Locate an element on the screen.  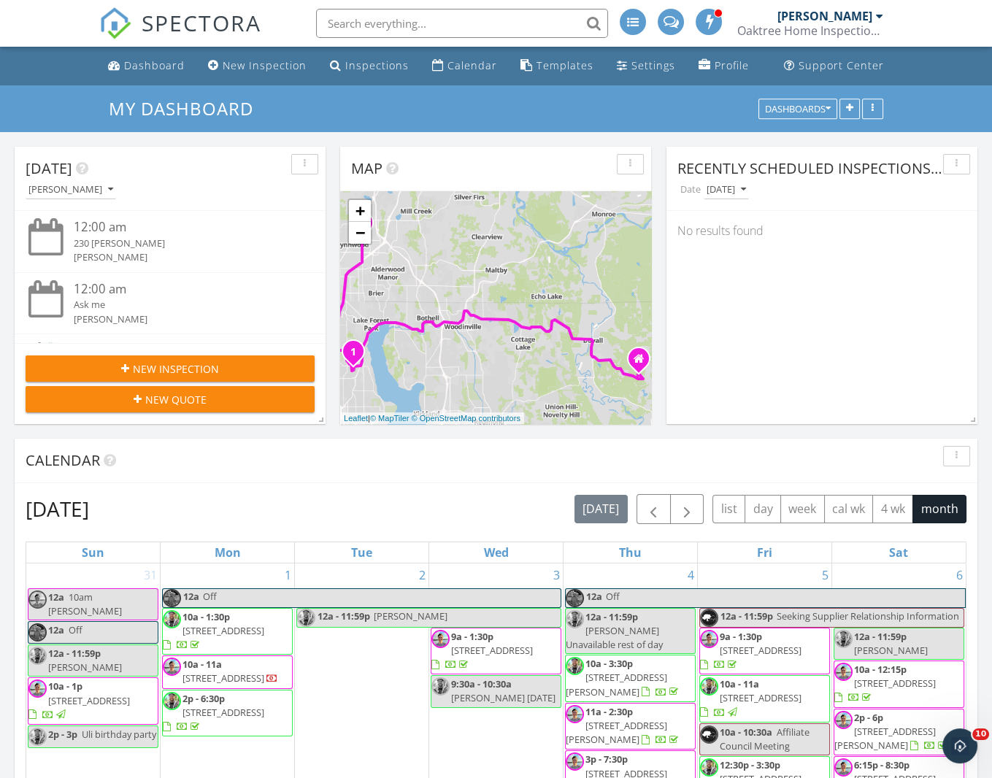
button: Next month is located at coordinates (687, 509).